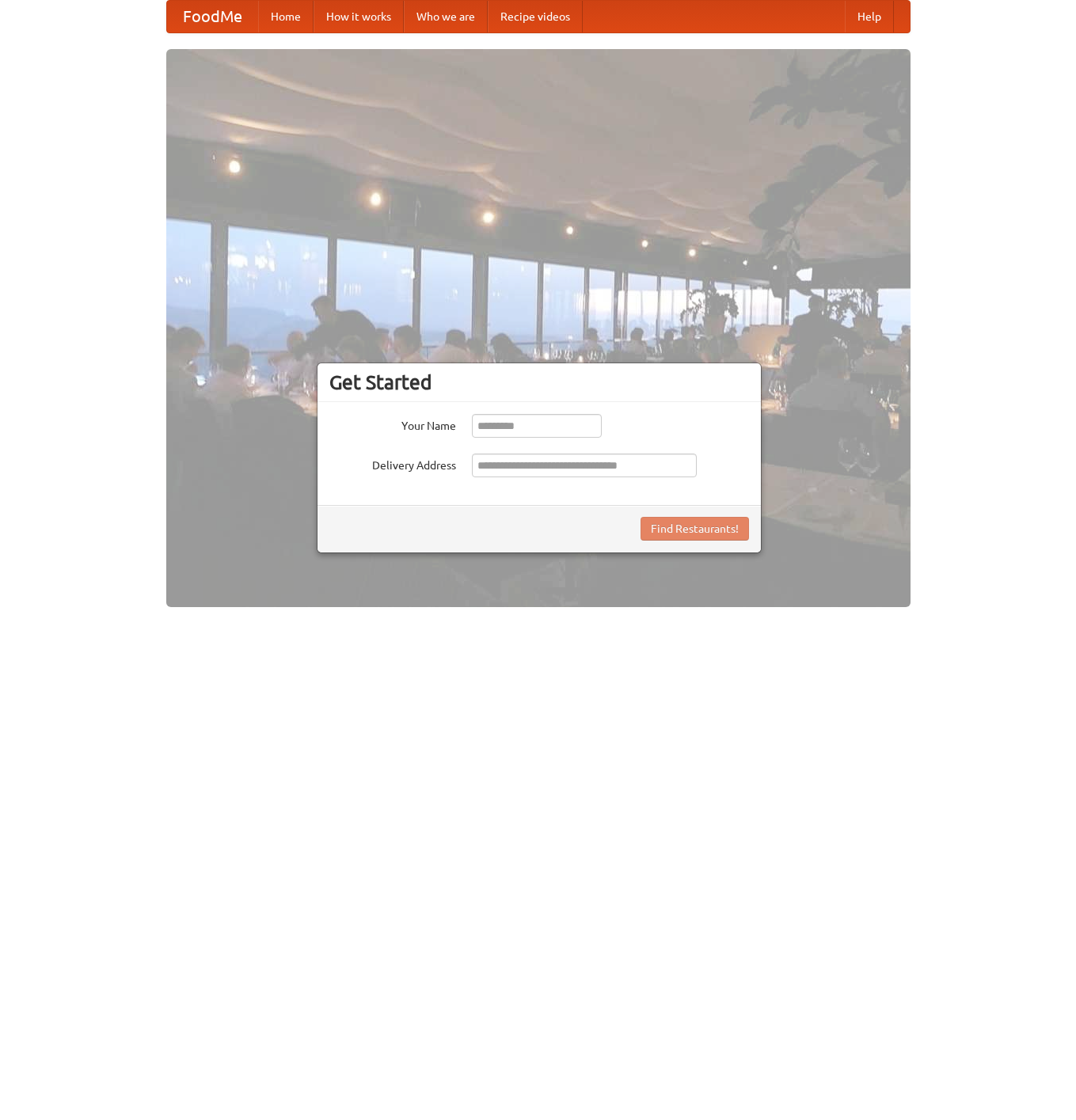  I want to click on a: How it works, so click(358, 17).